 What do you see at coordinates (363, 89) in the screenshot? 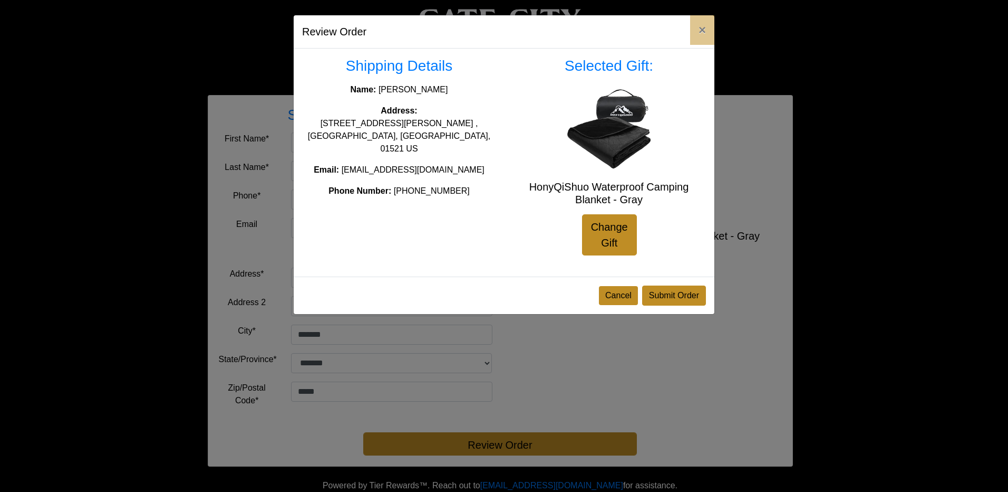
I see `strong: Name:` at bounding box center [363, 89].